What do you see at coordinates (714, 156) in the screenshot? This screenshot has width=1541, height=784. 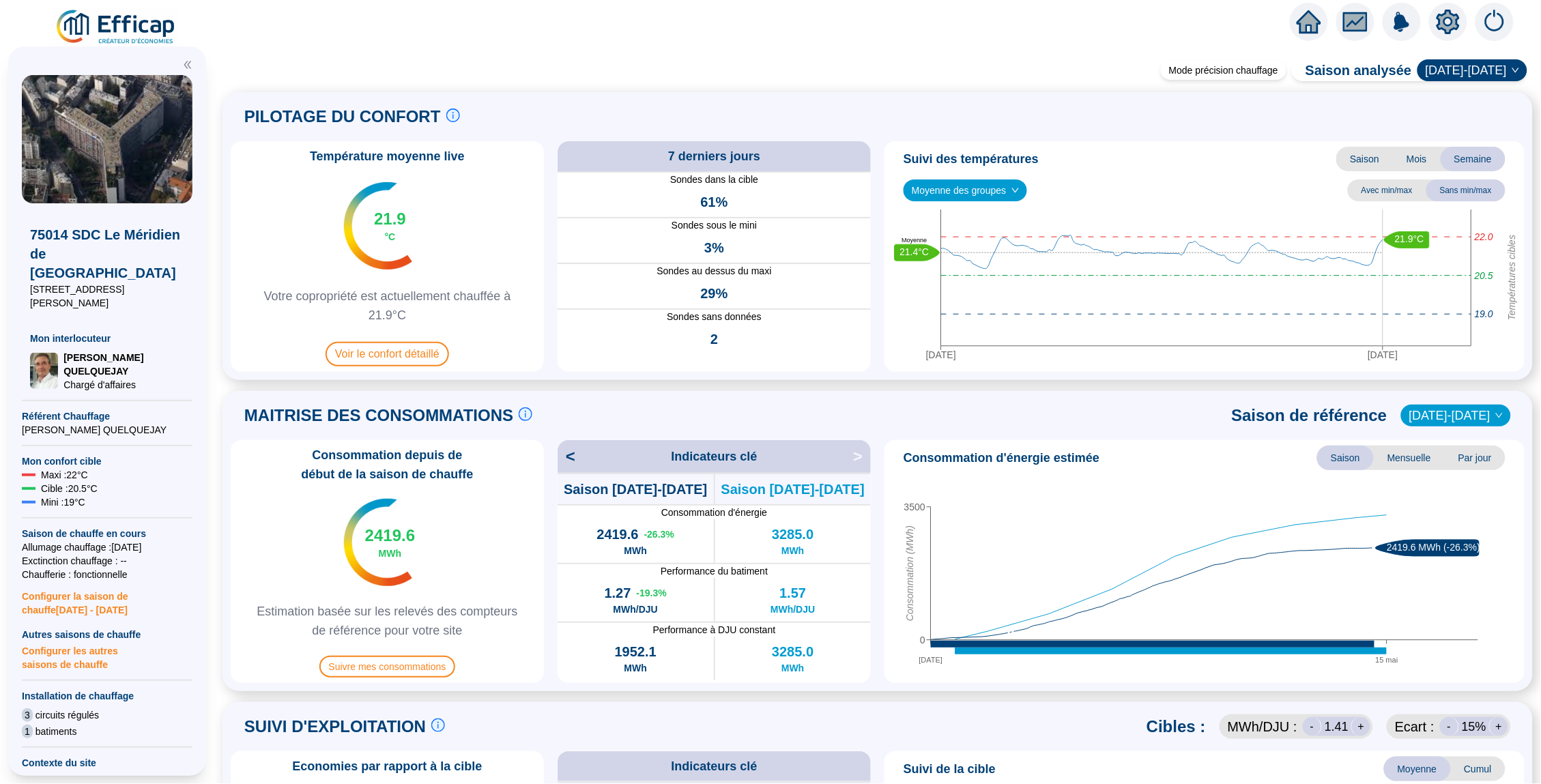 I see `span: 7 derniers jours` at bounding box center [714, 156].